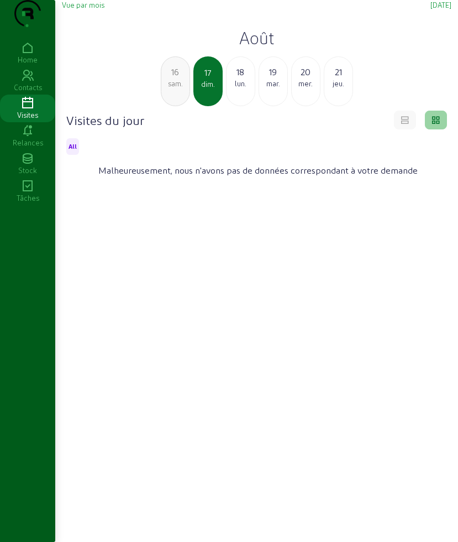  What do you see at coordinates (208, 84) in the screenshot?
I see `div: dim.` at bounding box center [208, 84].